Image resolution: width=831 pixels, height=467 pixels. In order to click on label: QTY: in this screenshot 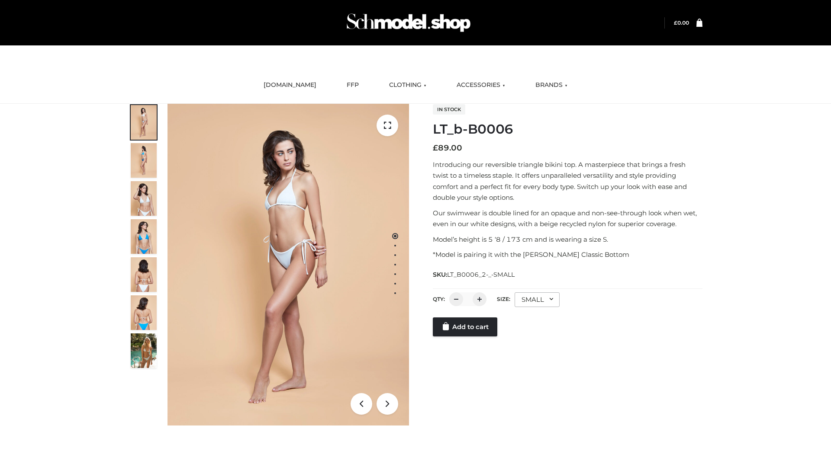, I will do `click(439, 299)`.